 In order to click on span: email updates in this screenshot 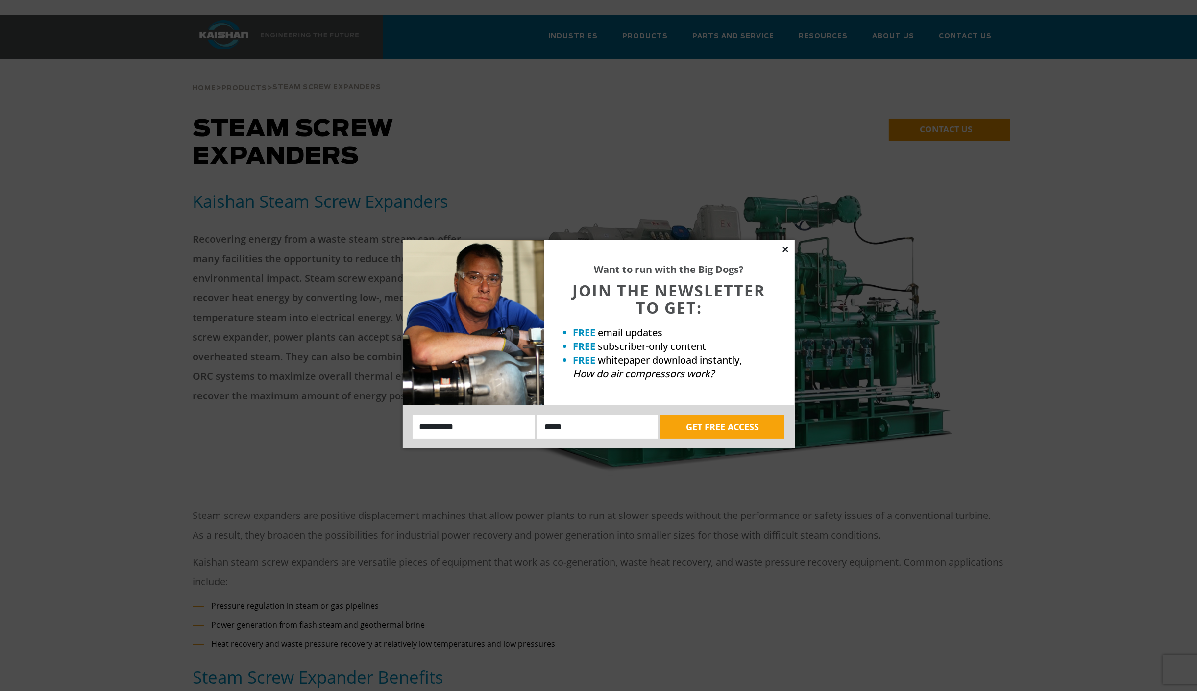, I will do `click(630, 332)`.